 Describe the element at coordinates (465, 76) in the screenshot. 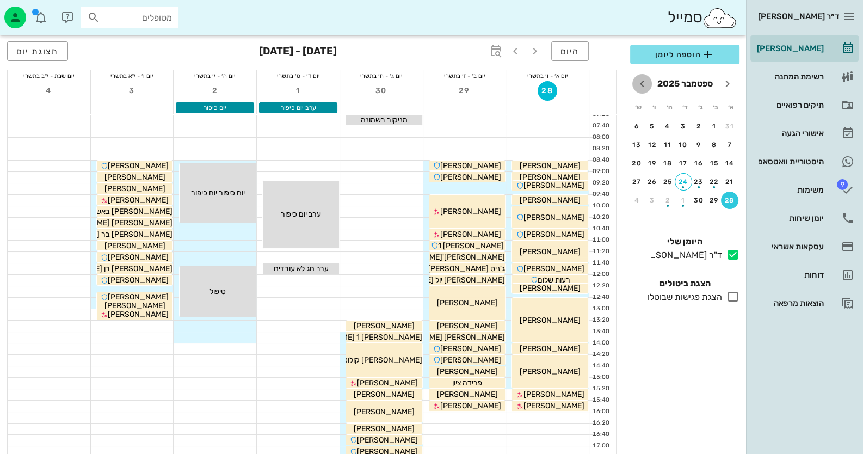

I see `div: יום ב׳ - ז׳ בתשרי` at that location.